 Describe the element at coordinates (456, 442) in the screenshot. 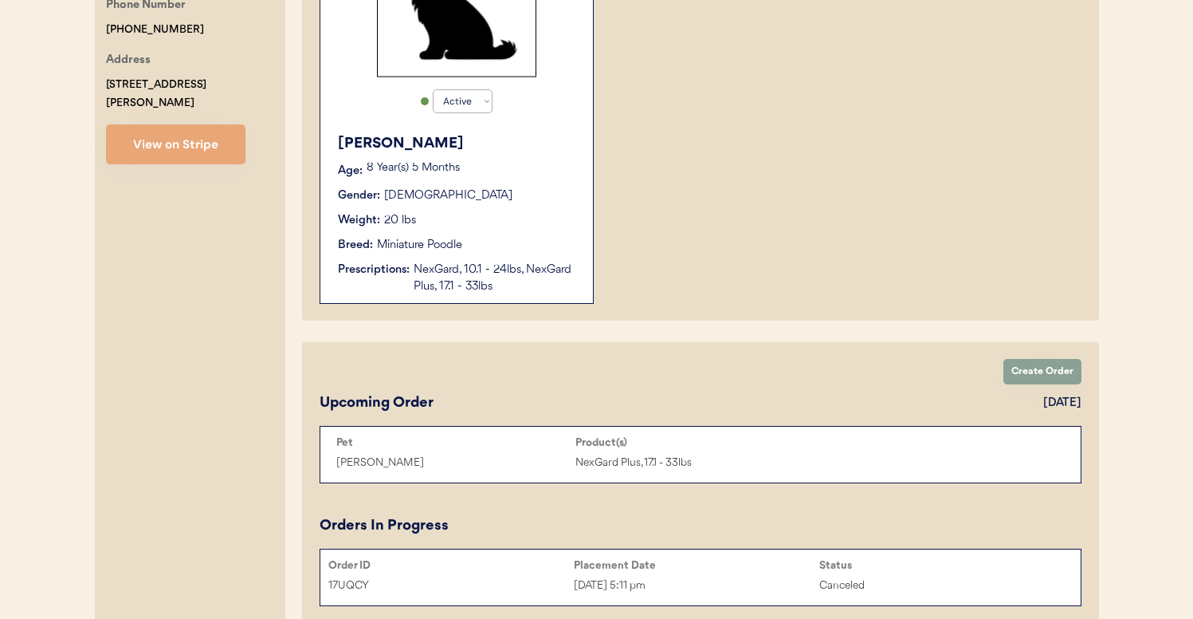

I see `div: Pet` at that location.